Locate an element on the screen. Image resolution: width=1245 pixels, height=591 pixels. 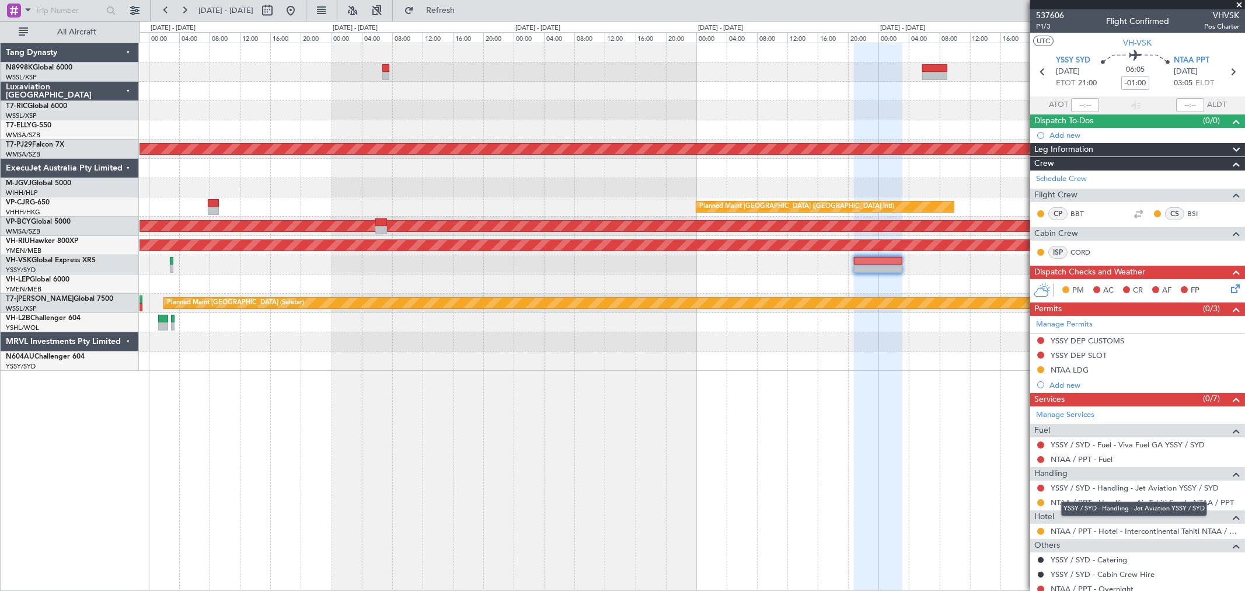
a: N8998KGlobal 6000 is located at coordinates (39, 68).